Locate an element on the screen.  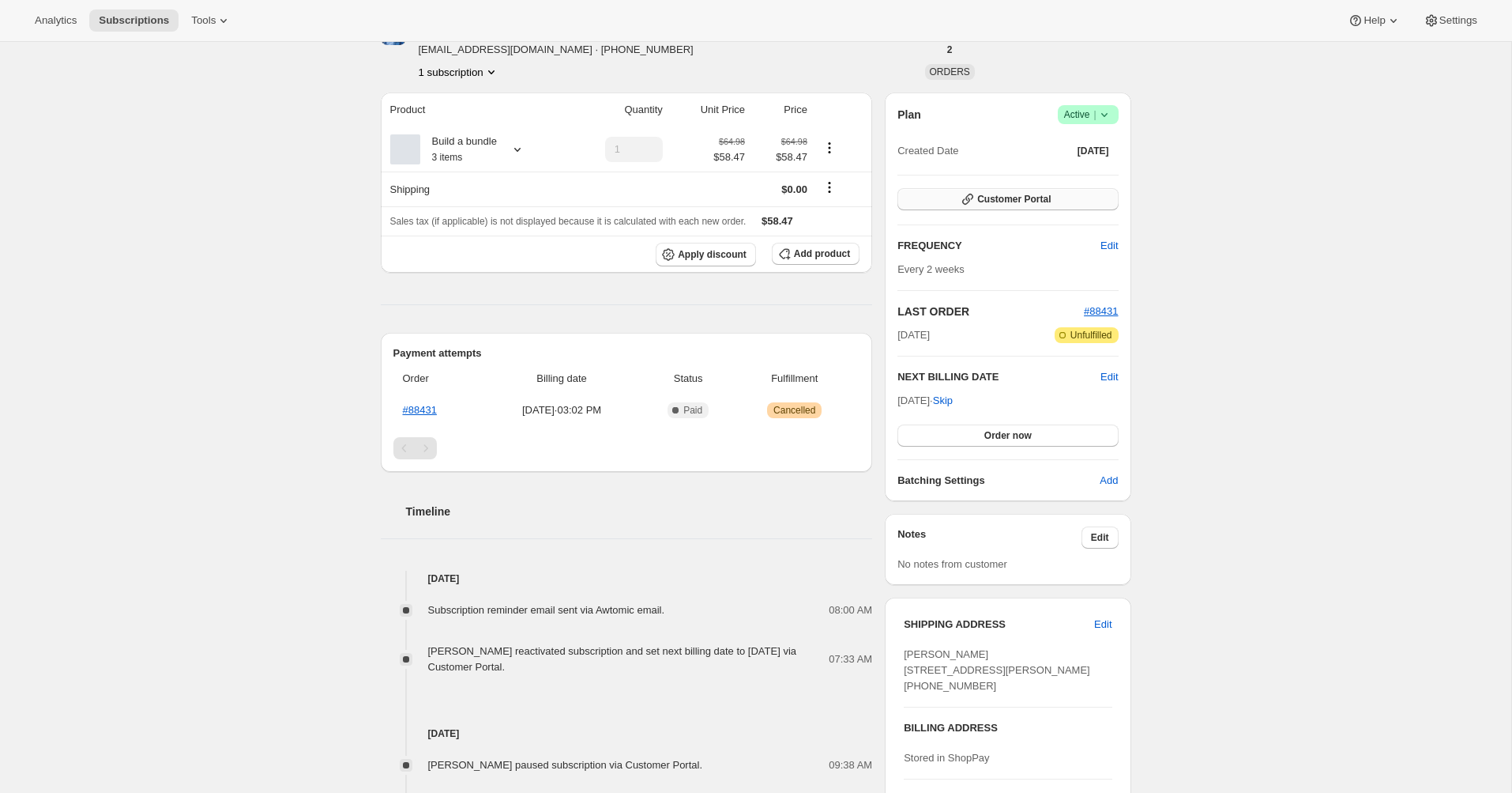
button: Subscriptions is located at coordinates (134, 20).